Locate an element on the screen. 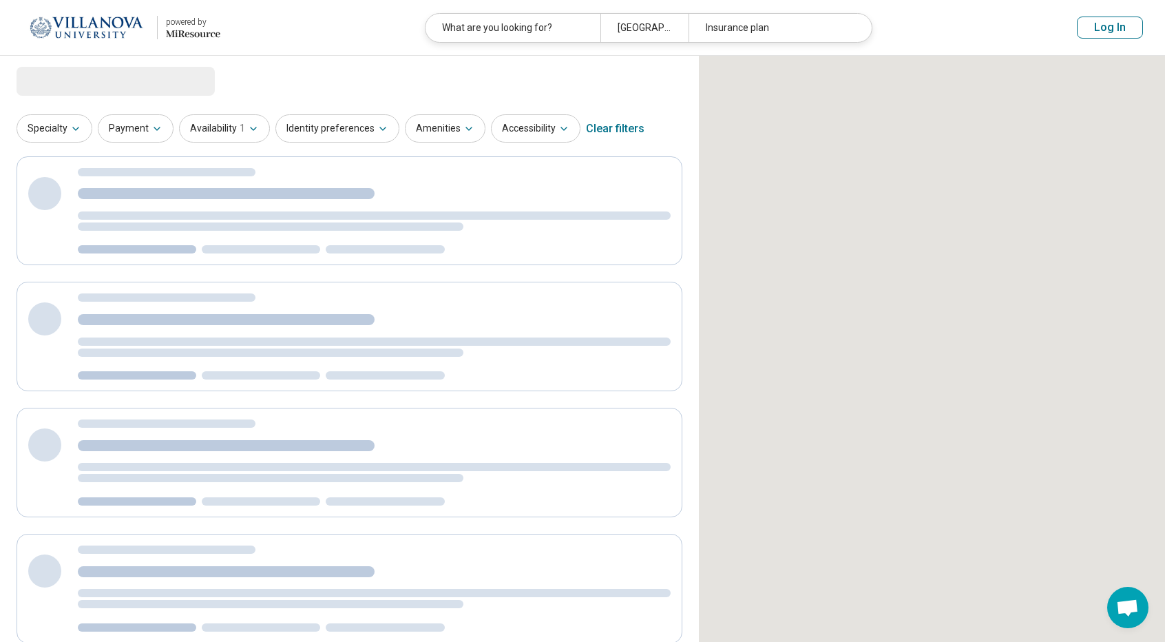 The height and width of the screenshot is (642, 1165). button: Log In is located at coordinates (1110, 28).